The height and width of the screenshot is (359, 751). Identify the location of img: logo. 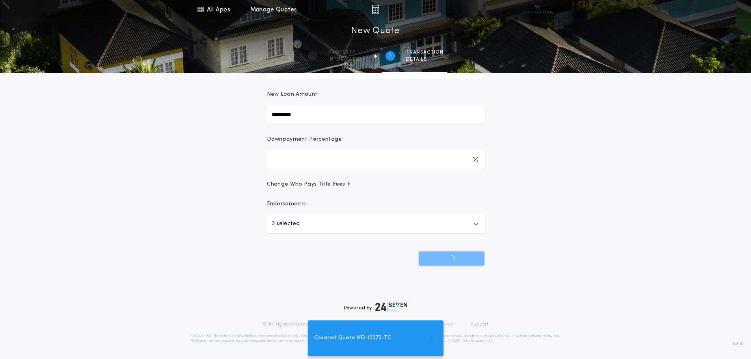
(392, 307).